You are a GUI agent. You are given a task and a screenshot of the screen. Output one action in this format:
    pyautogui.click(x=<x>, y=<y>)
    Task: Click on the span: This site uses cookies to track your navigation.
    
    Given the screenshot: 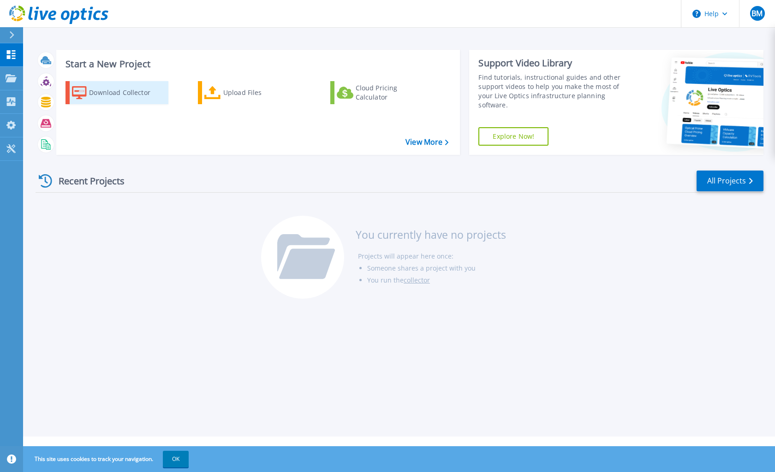 What is the action you would take?
    pyautogui.click(x=107, y=459)
    